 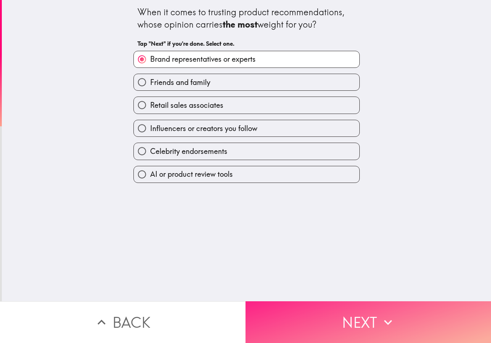 What do you see at coordinates (246, 174) in the screenshot?
I see `button: AI or product review tools` at bounding box center [246, 174].